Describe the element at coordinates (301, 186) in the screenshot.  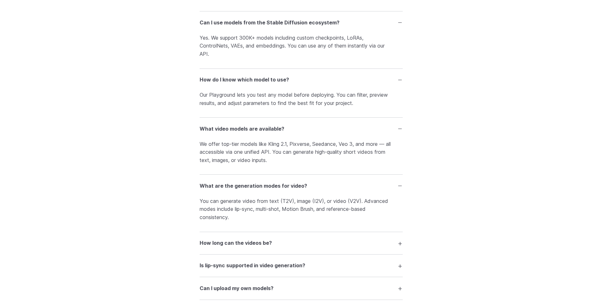
I see `summary: What are the generation modes for video?` at that location.